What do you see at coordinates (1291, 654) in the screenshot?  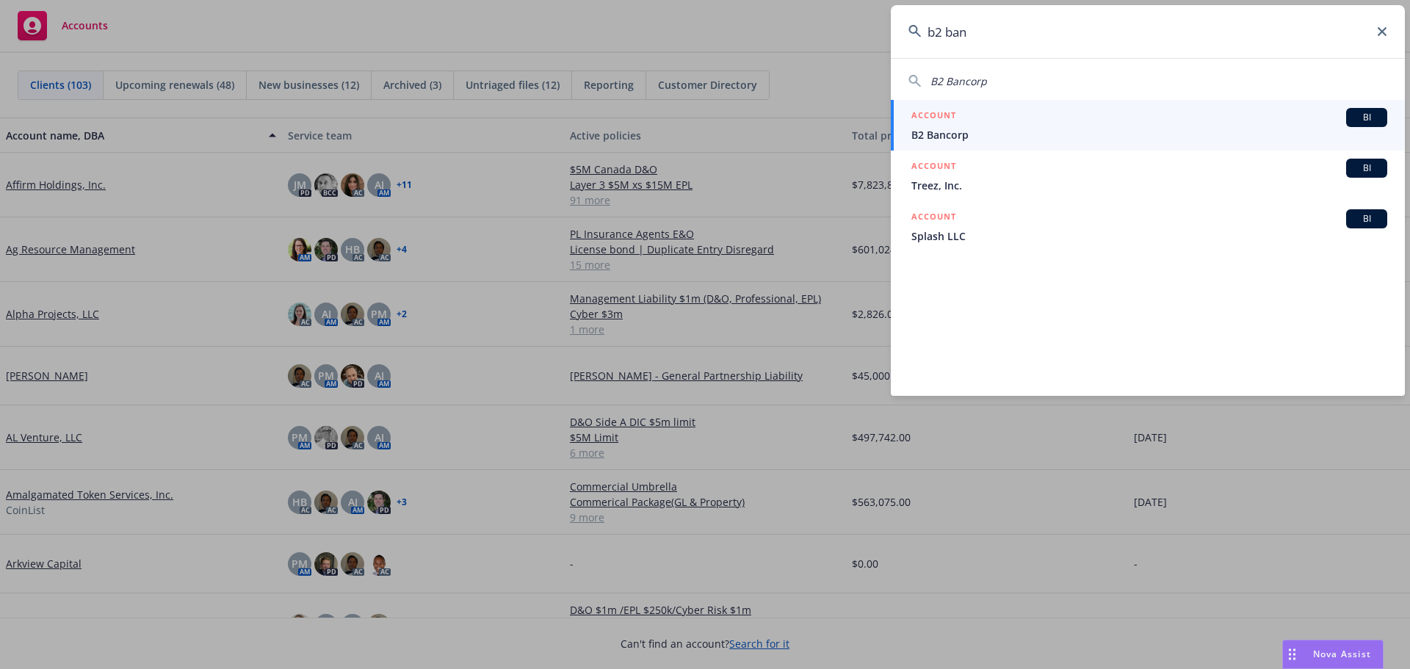 I see `div: Drag to move` at bounding box center [1291, 654].